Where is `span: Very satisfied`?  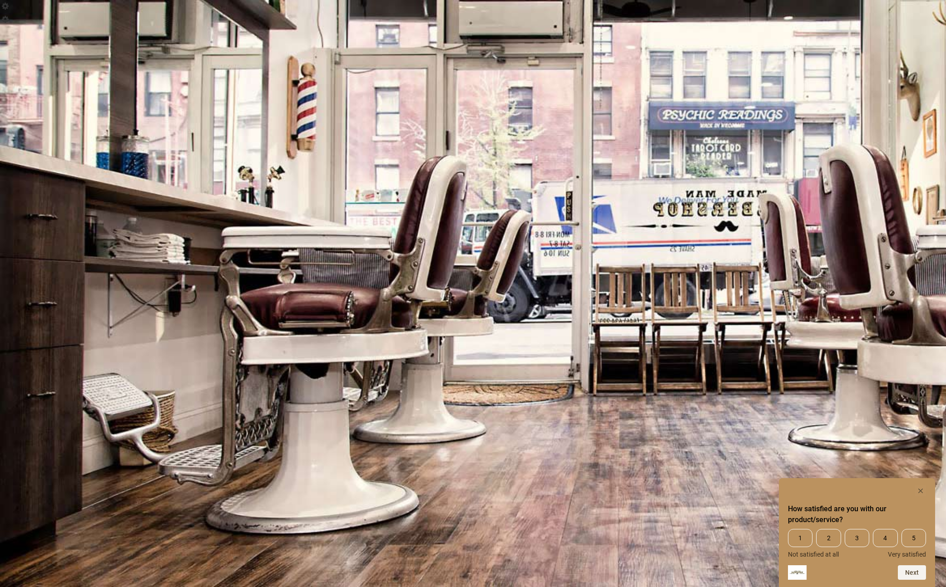
span: Very satisfied is located at coordinates (907, 555).